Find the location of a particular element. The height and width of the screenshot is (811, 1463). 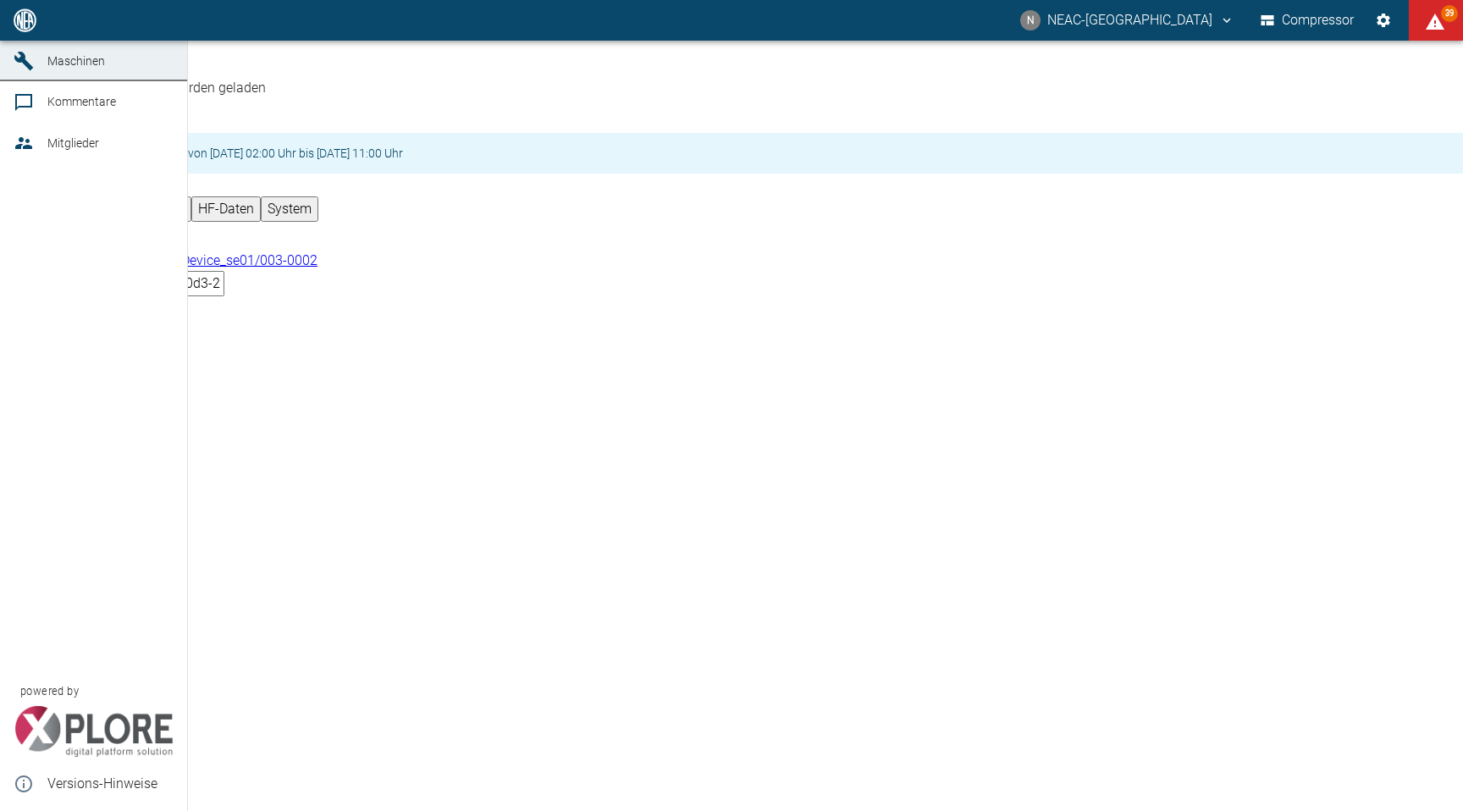

div: N is located at coordinates (1030, 20).